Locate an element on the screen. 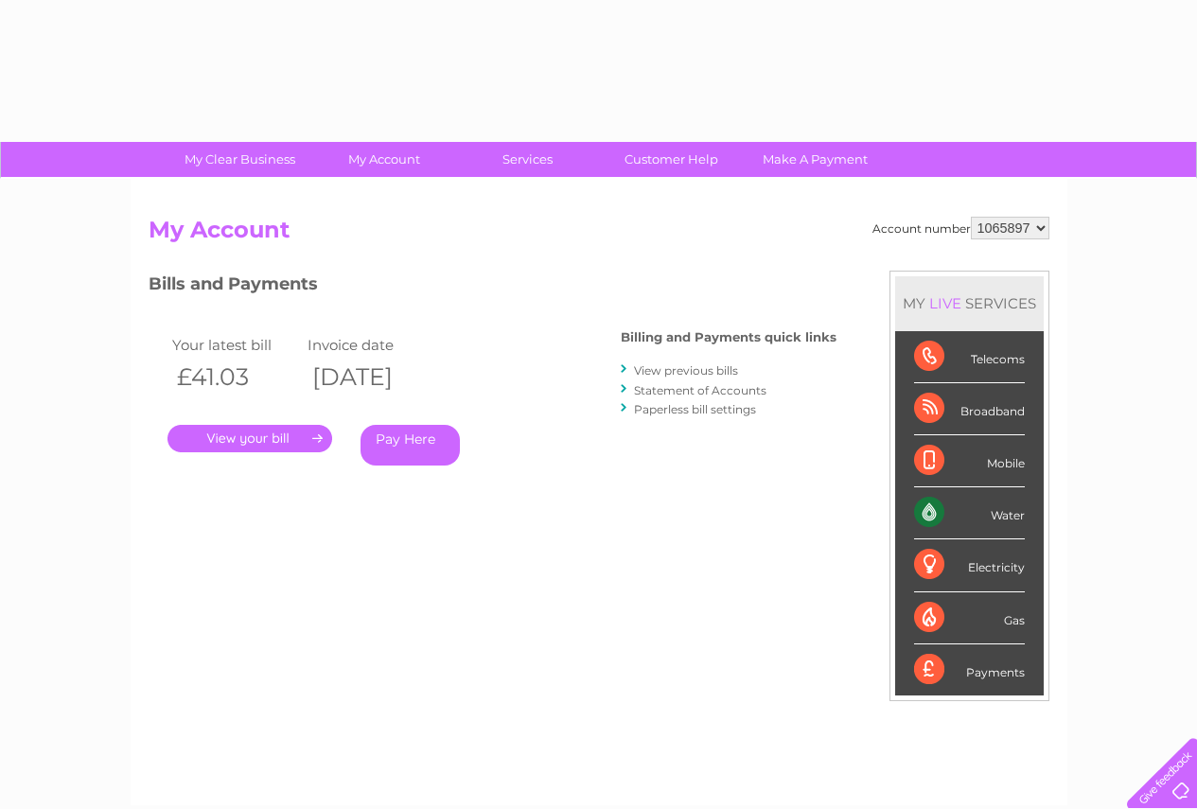 The width and height of the screenshot is (1197, 809). div: Gas is located at coordinates (969, 618).